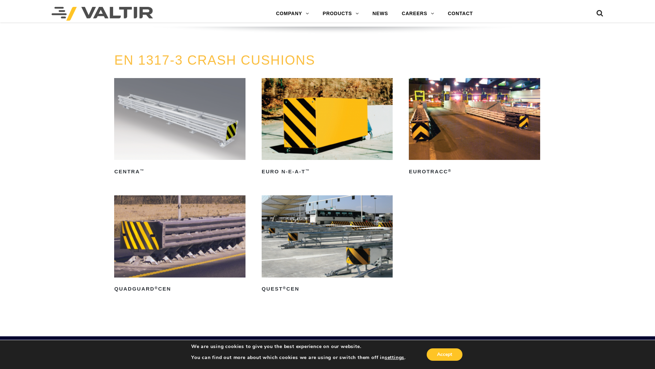  What do you see at coordinates (298, 346) in the screenshot?
I see `p: We are using cookies to give you the best experience on our website.` at bounding box center [298, 346].